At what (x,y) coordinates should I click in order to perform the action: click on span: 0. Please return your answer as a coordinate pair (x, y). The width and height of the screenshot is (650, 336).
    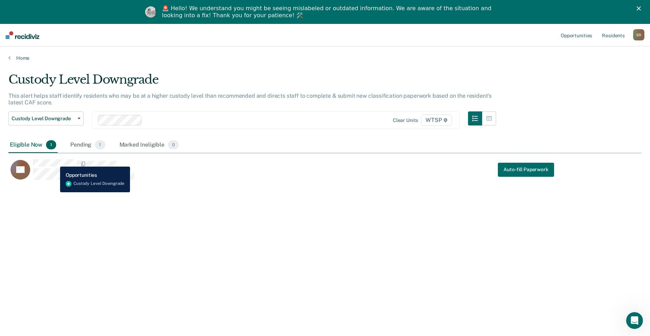
    Looking at the image, I should click on (173, 145).